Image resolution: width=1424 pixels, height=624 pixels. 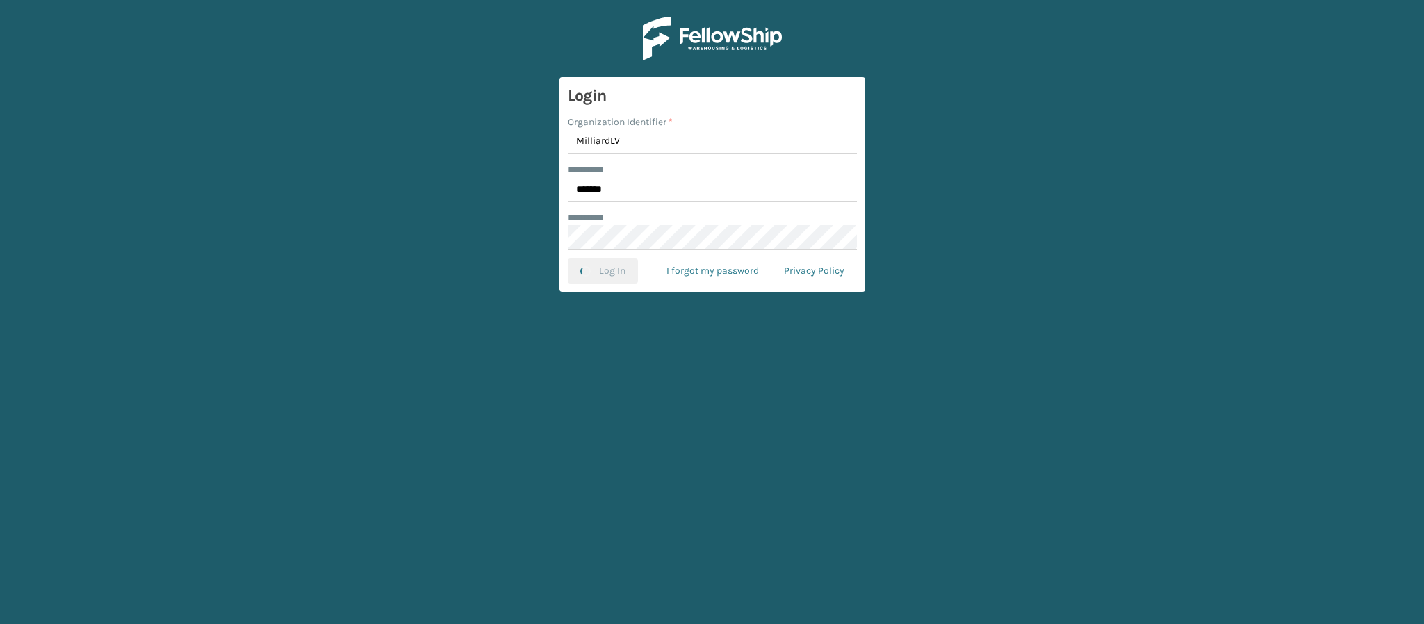 What do you see at coordinates (712, 38) in the screenshot?
I see `img: Logo` at bounding box center [712, 38].